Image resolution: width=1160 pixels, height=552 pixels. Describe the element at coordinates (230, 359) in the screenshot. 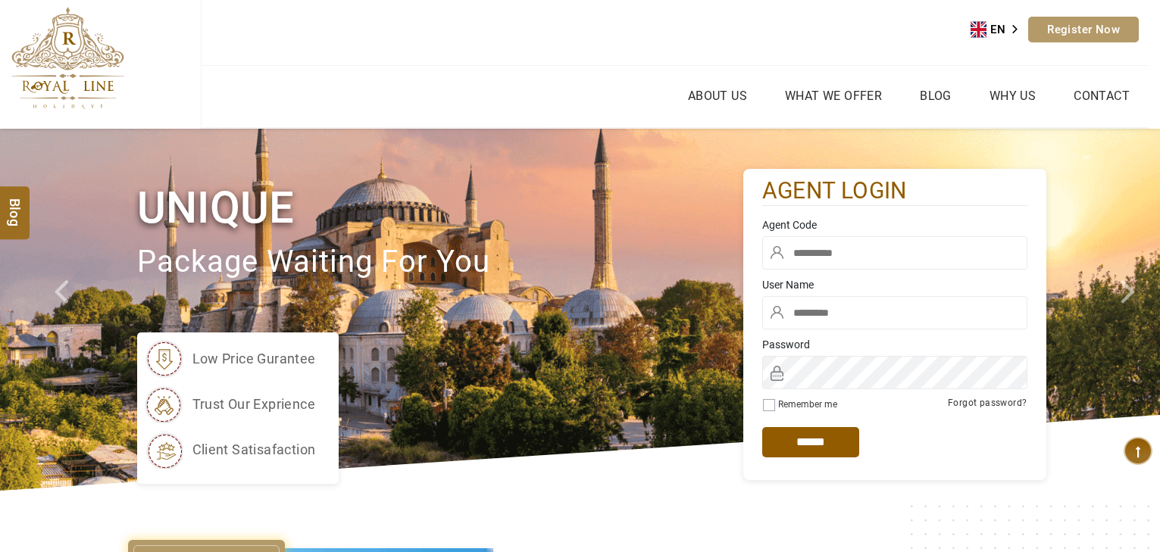

I see `li: low price gurantee` at that location.